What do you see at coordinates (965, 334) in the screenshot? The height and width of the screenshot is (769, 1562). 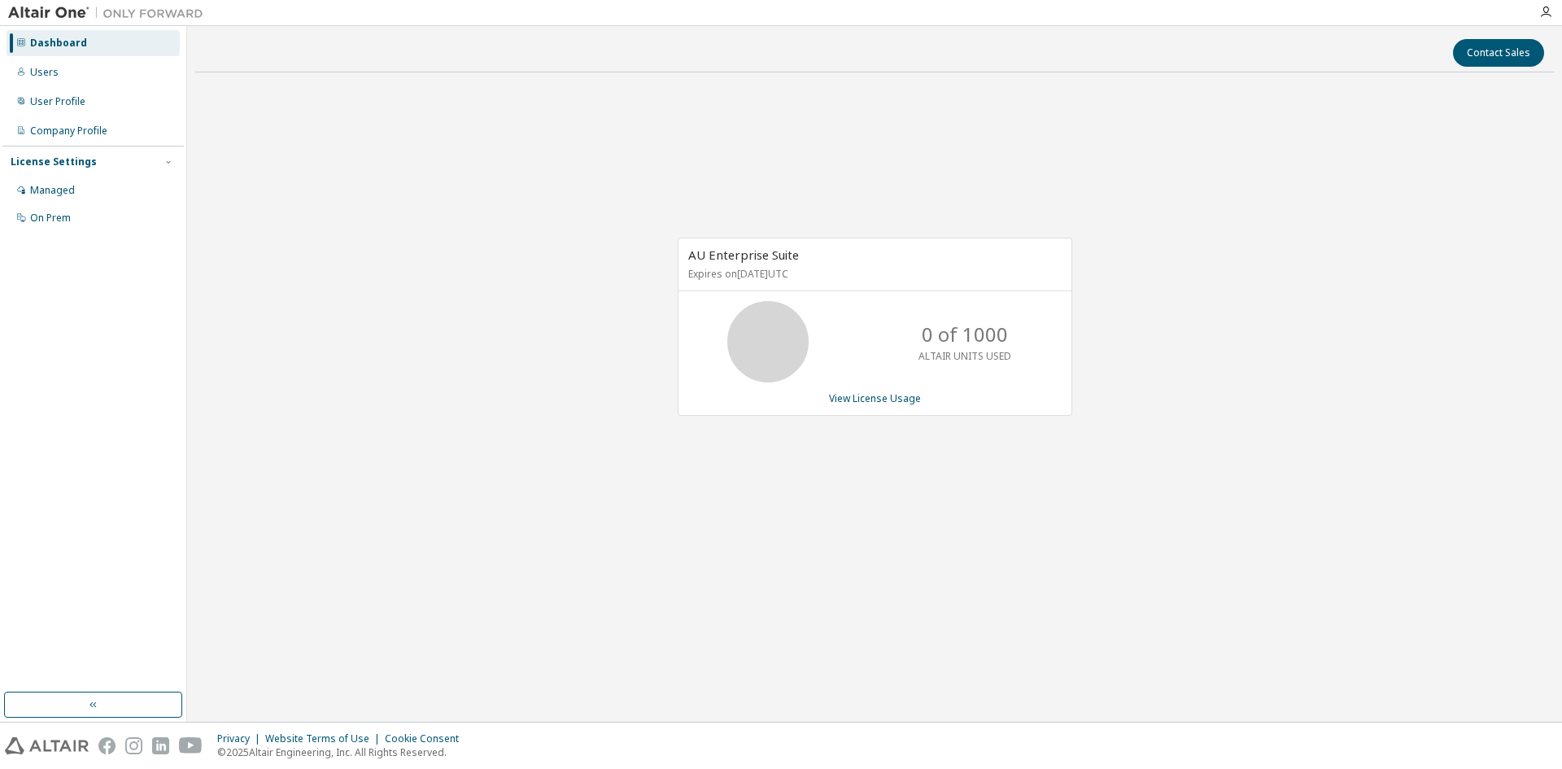 I see `p: 0 of 1000` at bounding box center [965, 334].